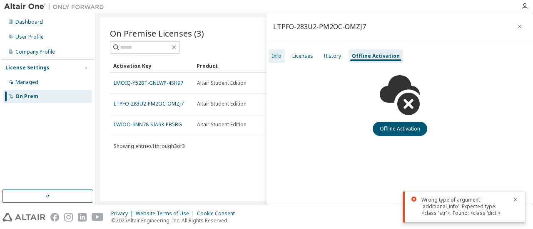 The width and height of the screenshot is (533, 229). What do you see at coordinates (151, 66) in the screenshot?
I see `div: Activation Key` at bounding box center [151, 66].